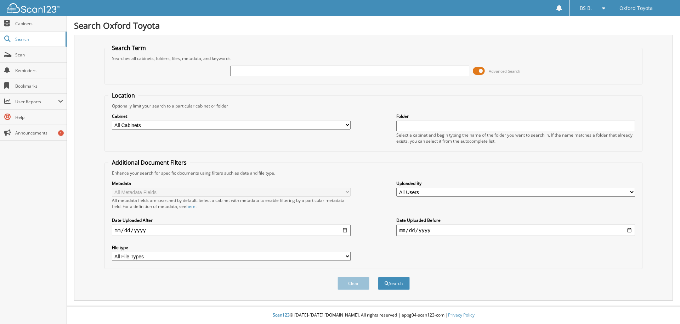  What do you see at coordinates (374, 58) in the screenshot?
I see `div: Searches all cabinets, folders, files, metadata, and keywords` at bounding box center [374, 58].